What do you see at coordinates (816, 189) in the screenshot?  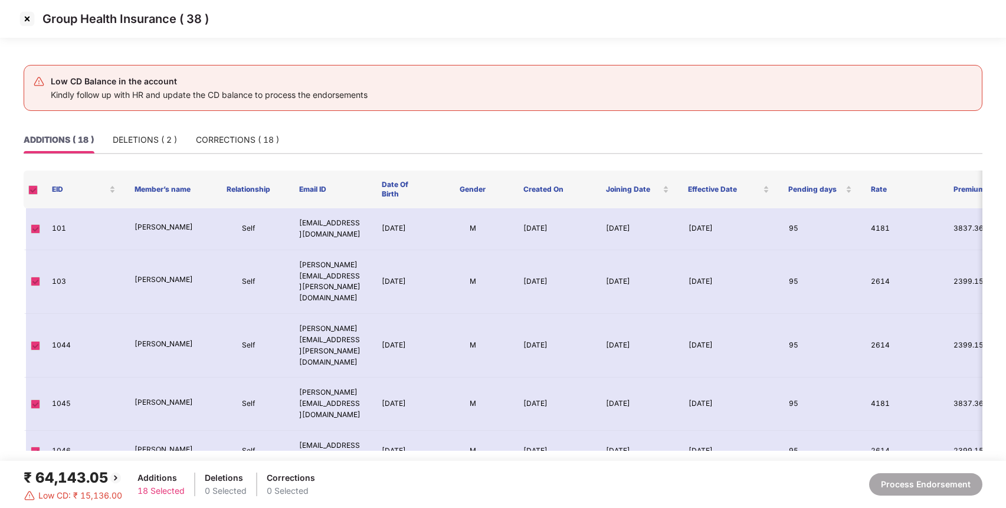 I see `span: Pending days` at bounding box center [816, 189].